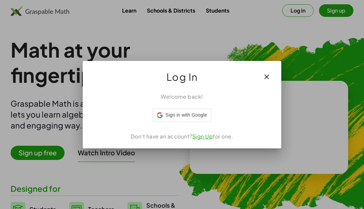 The width and height of the screenshot is (364, 209). Describe the element at coordinates (182, 97) in the screenshot. I see `div: Welcome back!` at that location.